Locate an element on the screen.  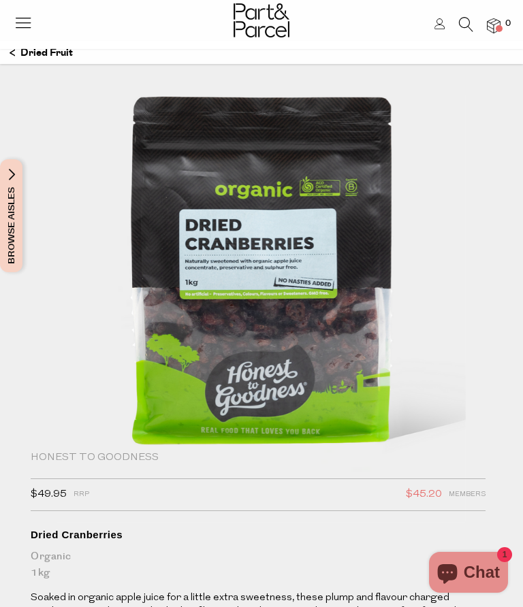
p: Dried Fruit is located at coordinates (41, 53).